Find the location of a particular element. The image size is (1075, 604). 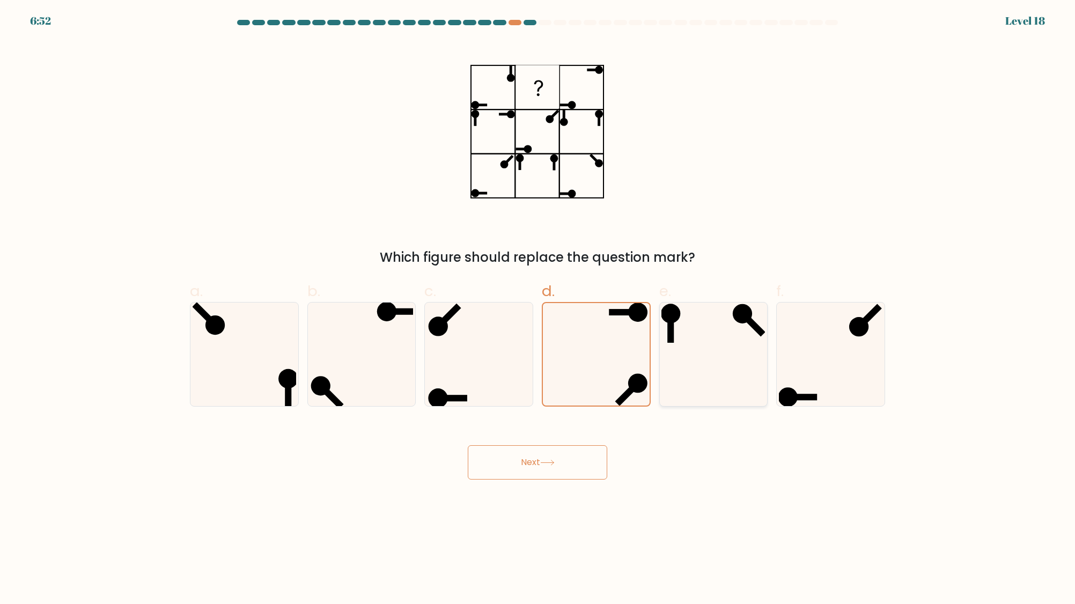

div: 6:52 is located at coordinates (40, 21).